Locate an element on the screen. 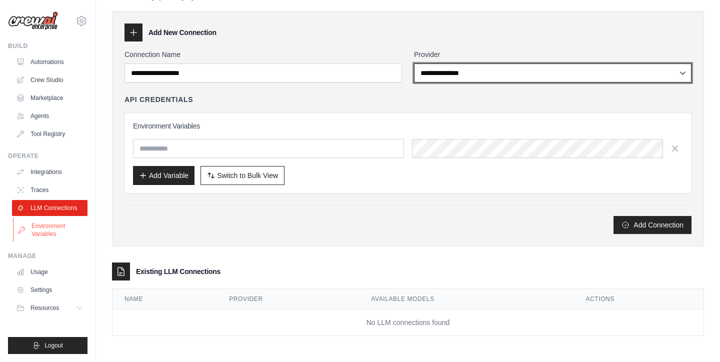 The height and width of the screenshot is (362, 720). button: Add Connection is located at coordinates (653, 225).